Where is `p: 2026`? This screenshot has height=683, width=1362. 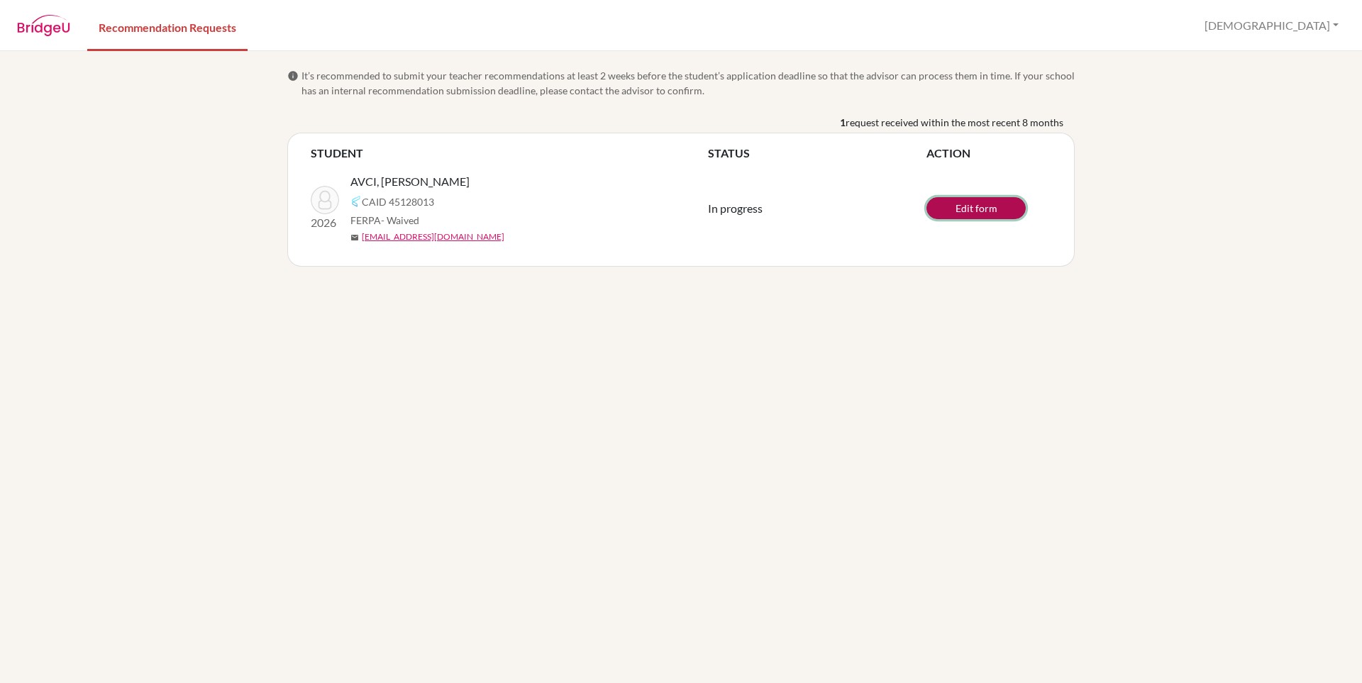 p: 2026 is located at coordinates (325, 223).